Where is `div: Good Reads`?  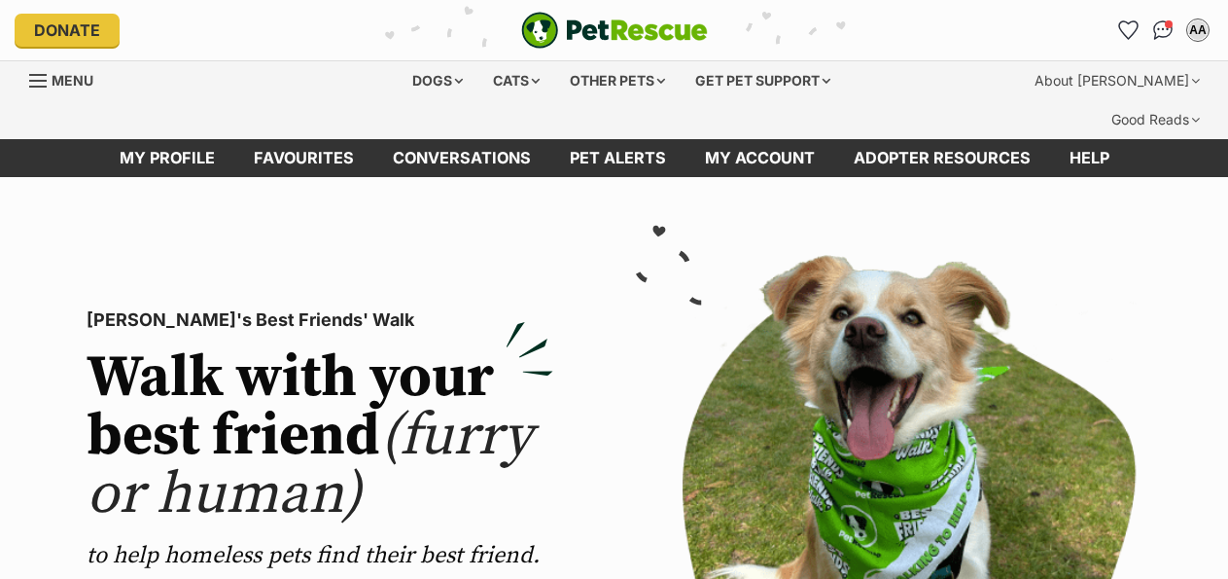 div: Good Reads is located at coordinates (1155, 120).